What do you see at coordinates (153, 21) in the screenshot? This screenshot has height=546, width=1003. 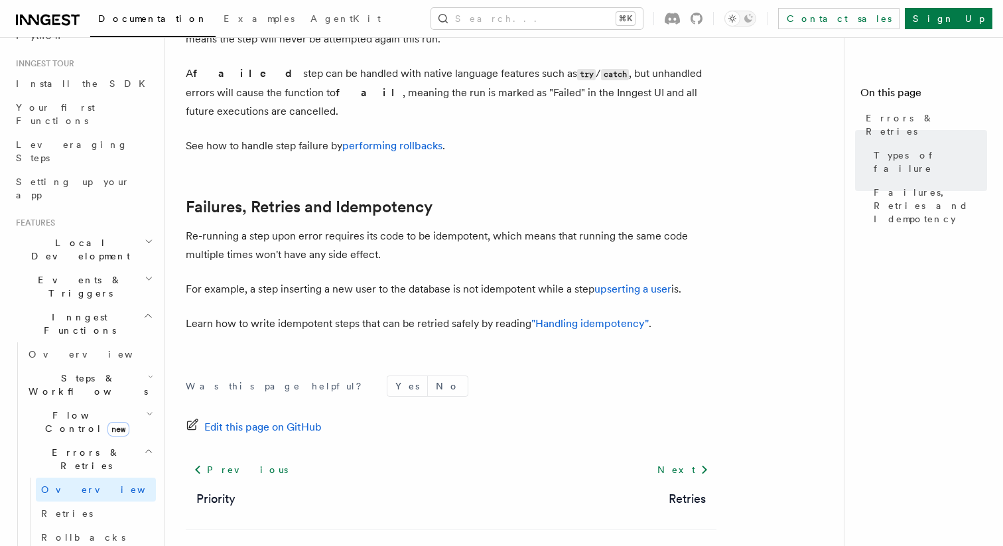 I see `a: Documentation` at bounding box center [153, 21].